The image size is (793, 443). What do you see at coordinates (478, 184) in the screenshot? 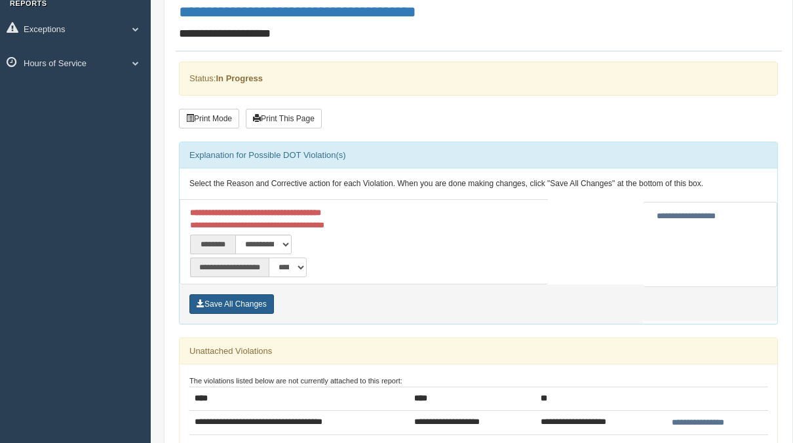
I see `div: Select the Reason and Corrective action for each Violation. When you are done making changes, cli...` at bounding box center [478, 184].